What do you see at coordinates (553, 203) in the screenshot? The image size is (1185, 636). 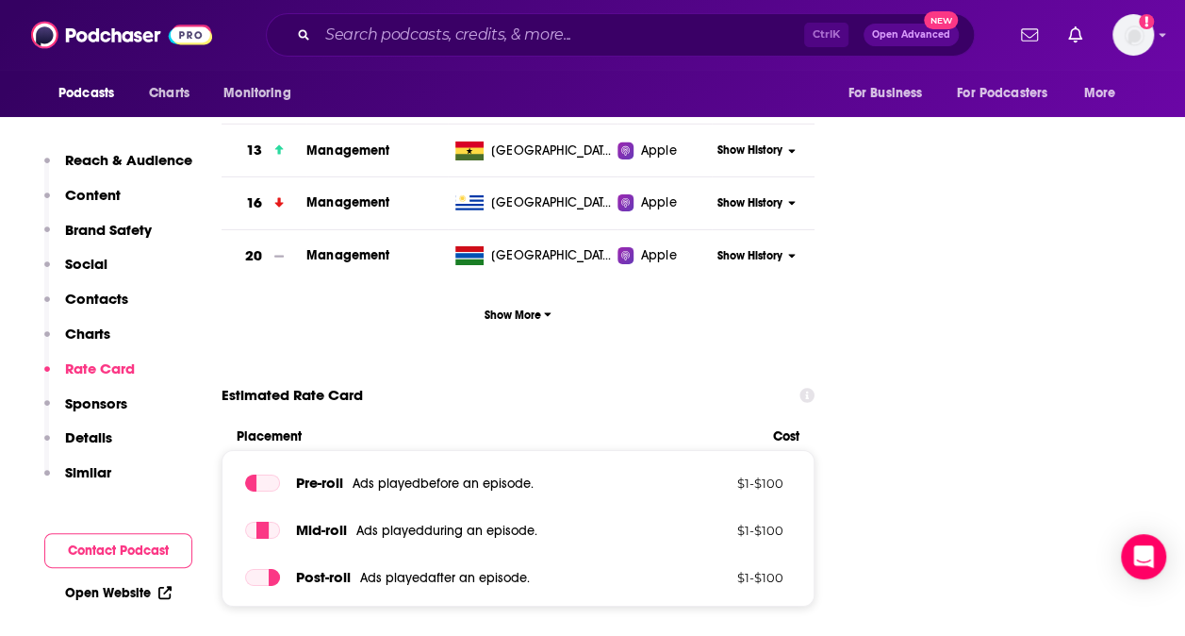 I see `span: Uruguay` at bounding box center [553, 203].